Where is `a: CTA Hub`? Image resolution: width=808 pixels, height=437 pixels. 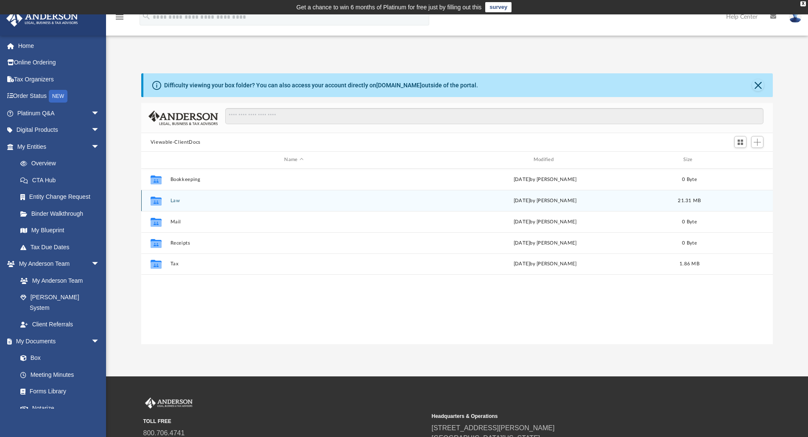 a: CTA Hub is located at coordinates (62, 180).